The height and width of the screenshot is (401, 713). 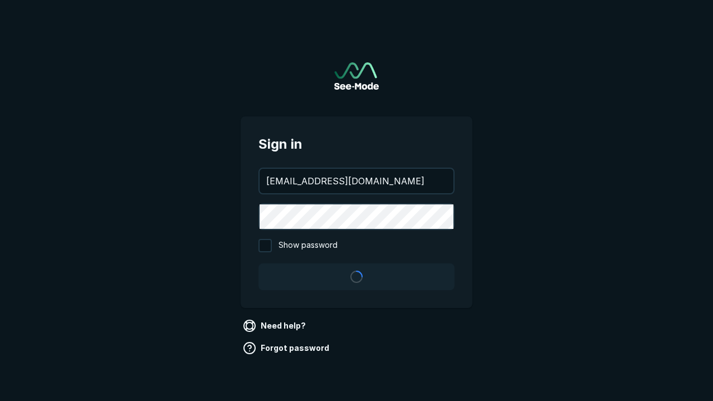 What do you see at coordinates (287, 348) in the screenshot?
I see `a: Forgot password` at bounding box center [287, 348].